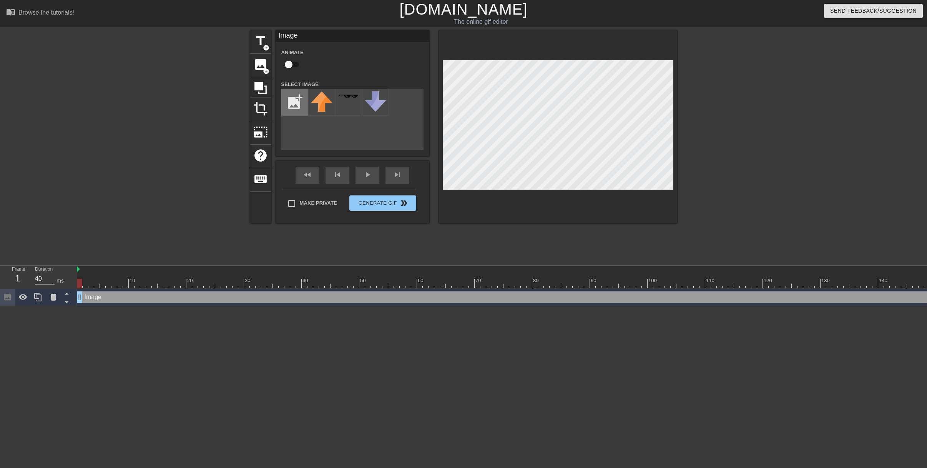  What do you see at coordinates (44, 270) in the screenshot?
I see `label: Duration` at bounding box center [44, 270].